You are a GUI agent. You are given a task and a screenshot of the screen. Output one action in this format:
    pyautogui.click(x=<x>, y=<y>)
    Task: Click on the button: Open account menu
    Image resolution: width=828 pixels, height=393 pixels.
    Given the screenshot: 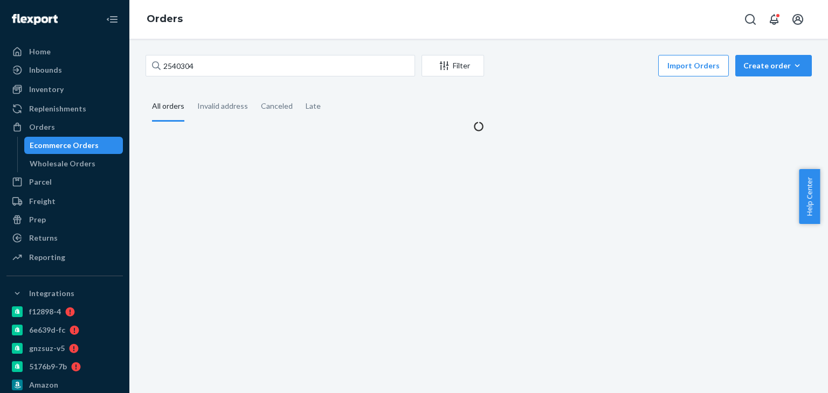 What is the action you would take?
    pyautogui.click(x=798, y=19)
    